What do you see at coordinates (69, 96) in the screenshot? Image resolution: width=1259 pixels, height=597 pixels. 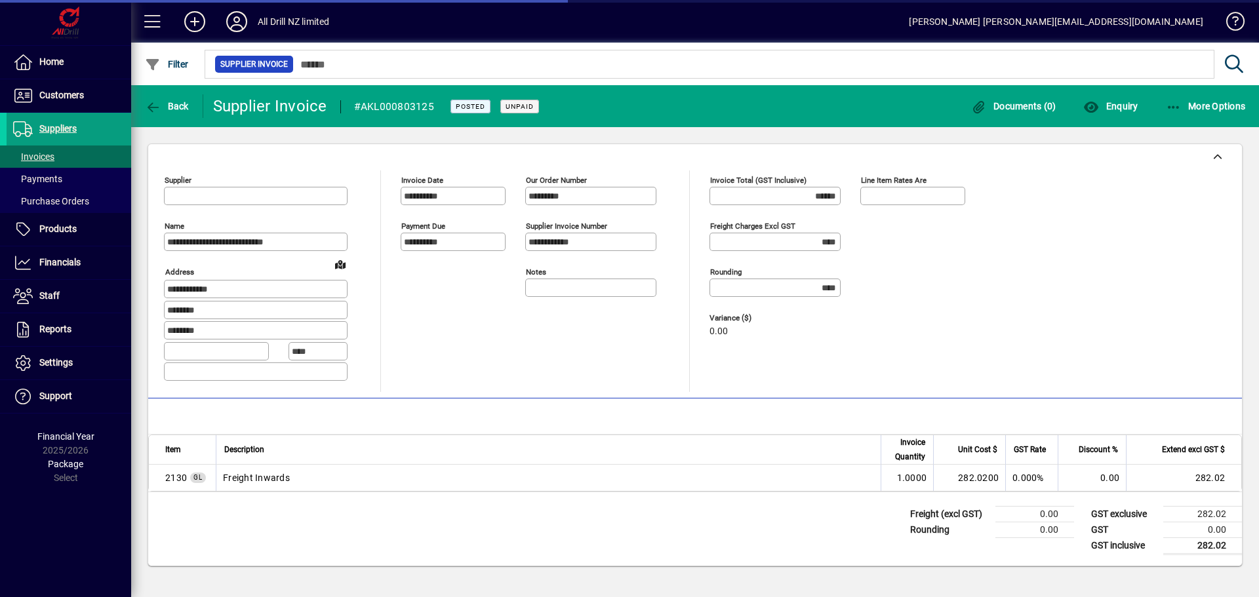 I see `a: Customers` at bounding box center [69, 96].